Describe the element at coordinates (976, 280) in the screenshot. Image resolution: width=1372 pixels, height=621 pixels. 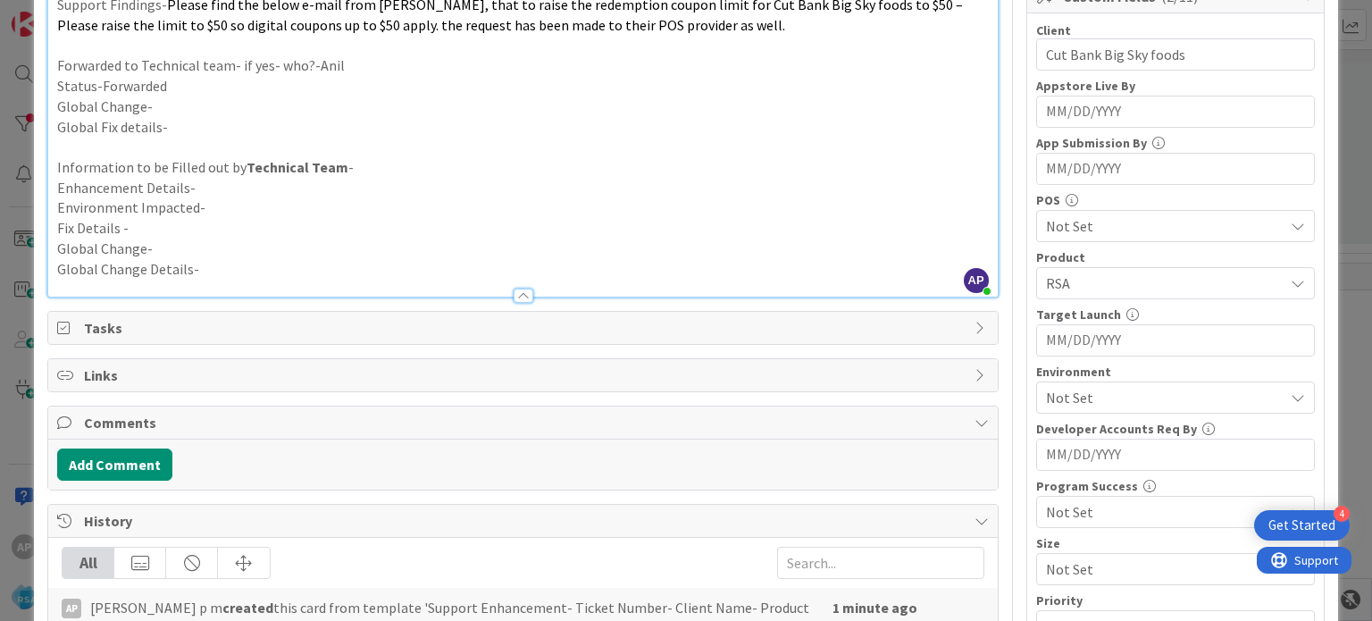
I see `span: AP` at that location.